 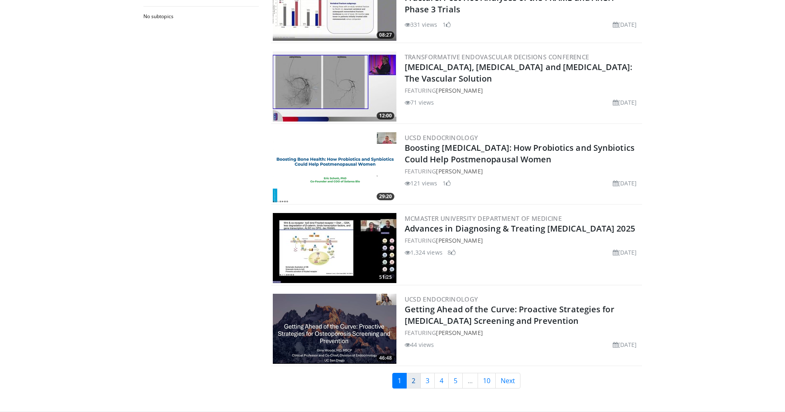 What do you see at coordinates (413, 381) in the screenshot?
I see `a: 2` at bounding box center [413, 381].